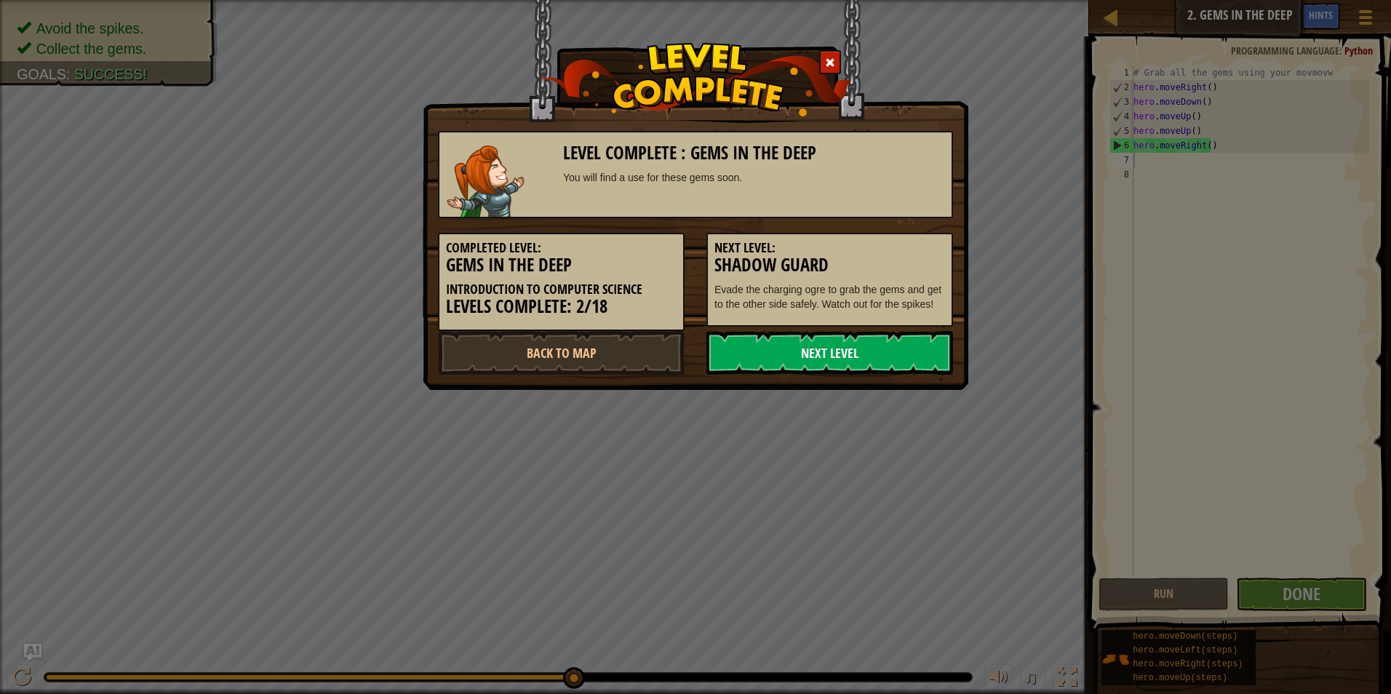 The height and width of the screenshot is (694, 1391). Describe the element at coordinates (561, 248) in the screenshot. I see `h5: Completed Level:` at that location.